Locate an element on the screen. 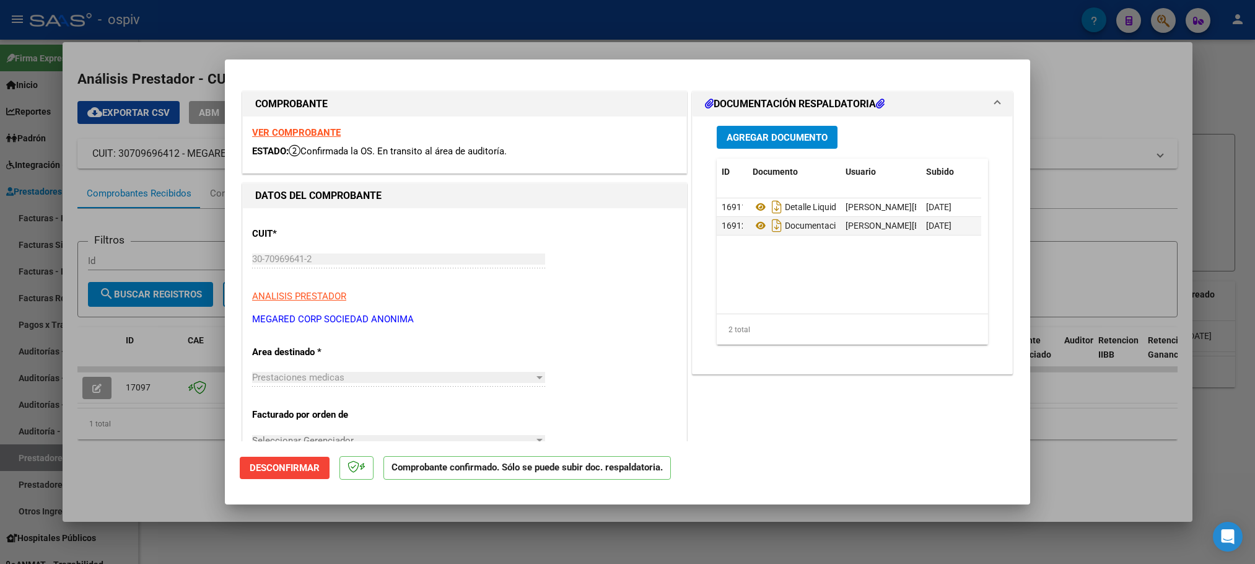  a: VER COMPROBANTE is located at coordinates (296, 133).